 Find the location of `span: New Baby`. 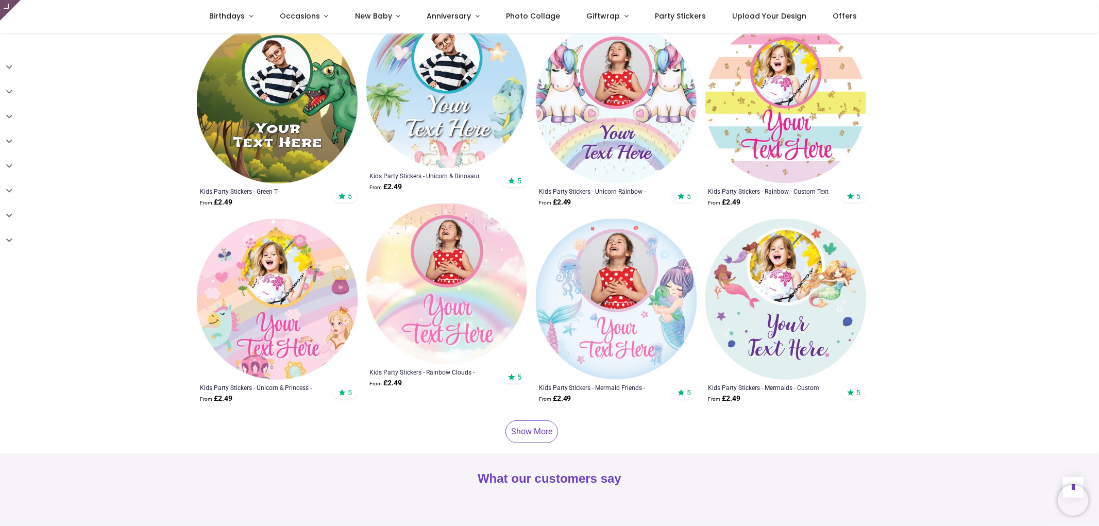

span: New Baby is located at coordinates (373, 16).